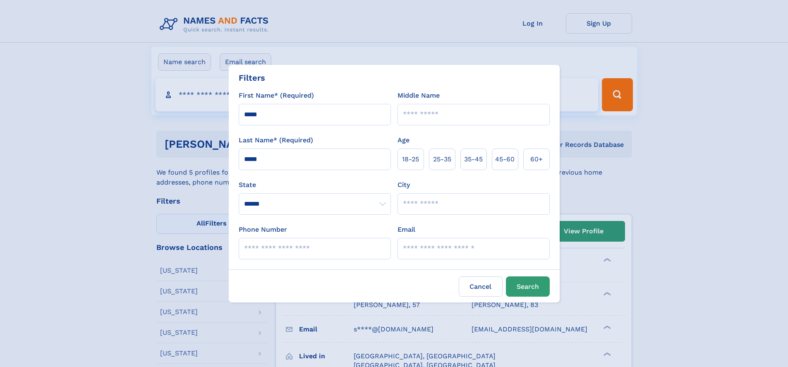  I want to click on span: 45‑60, so click(505, 159).